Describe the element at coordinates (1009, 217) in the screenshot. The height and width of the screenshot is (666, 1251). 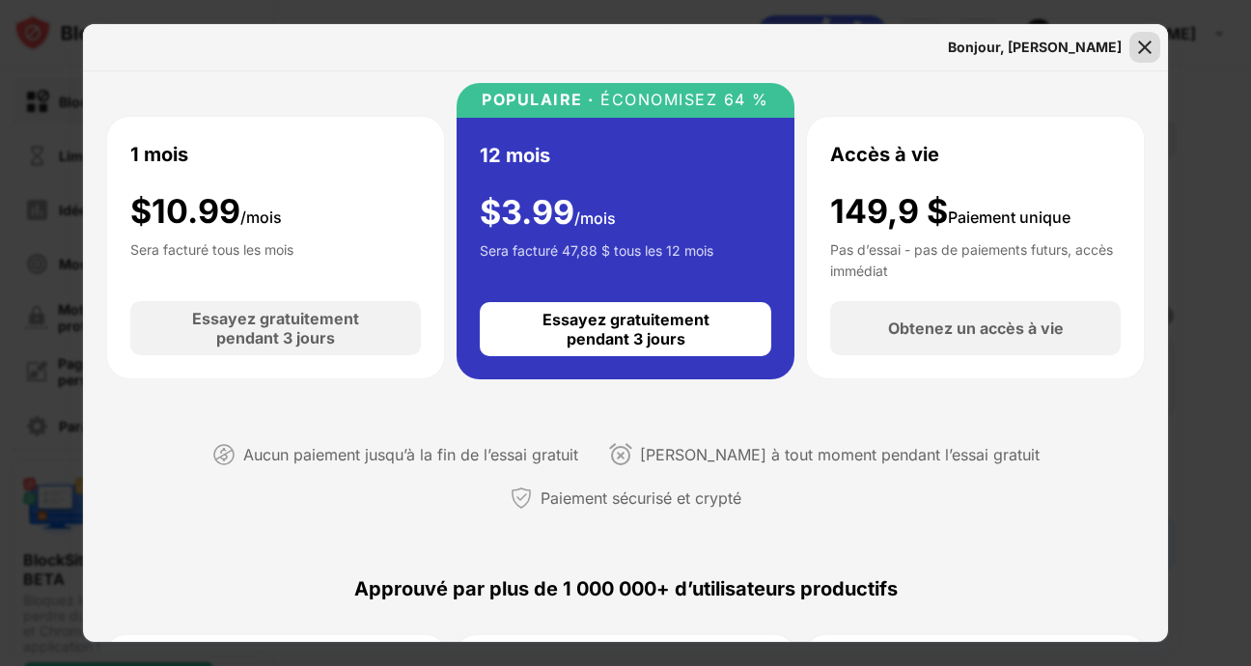
I see `span: Paiement unique` at that location.